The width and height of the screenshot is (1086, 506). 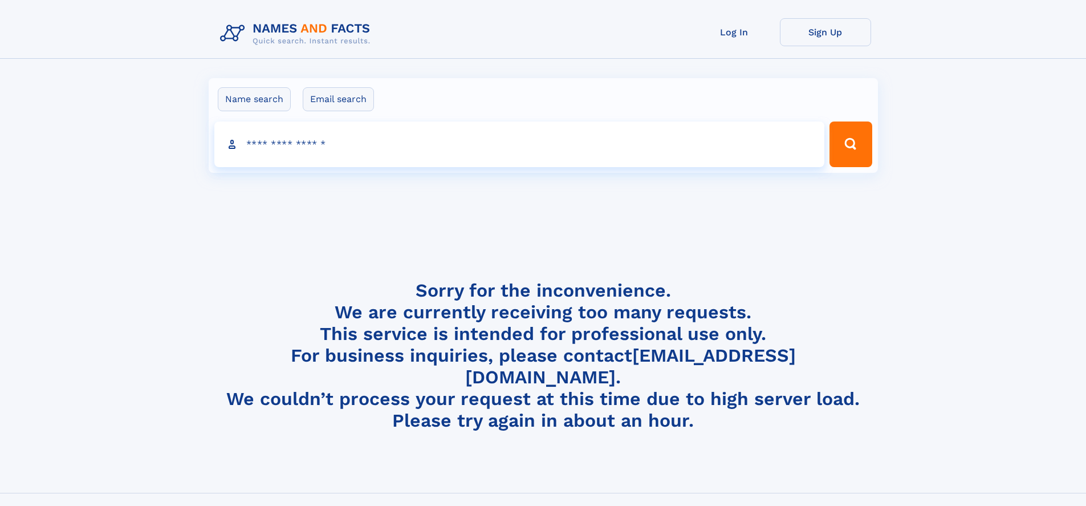 I want to click on input: search input, so click(x=519, y=144).